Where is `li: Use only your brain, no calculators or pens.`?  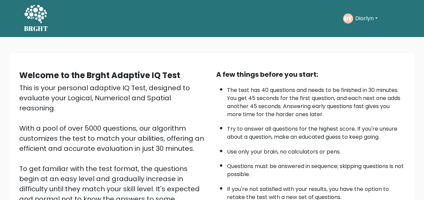
li: Use only your brain, no calculators or pens. is located at coordinates (316, 150).